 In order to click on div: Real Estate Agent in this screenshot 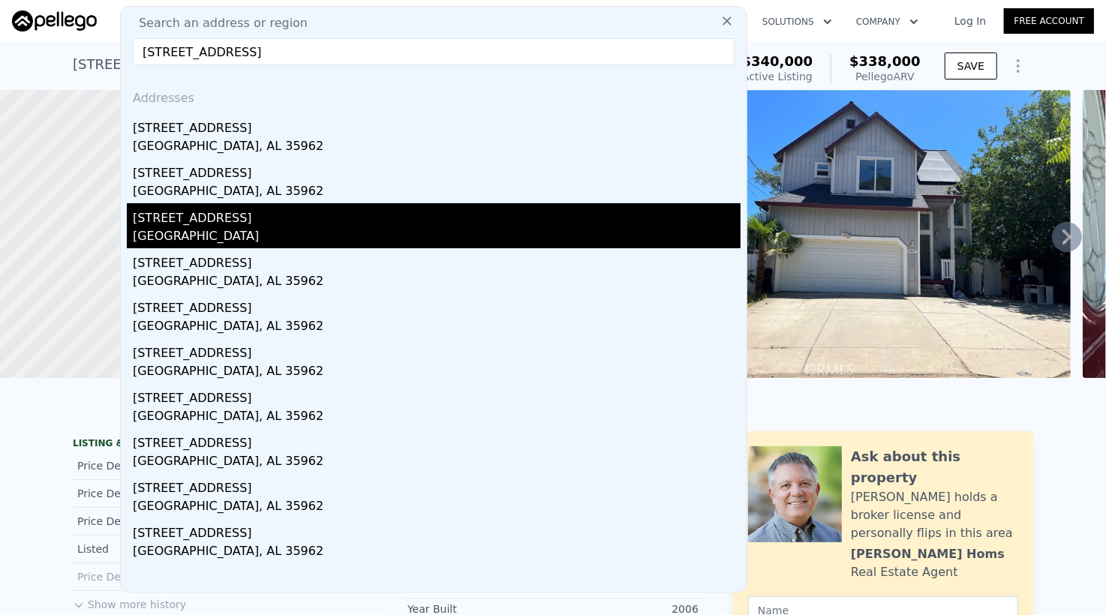, I will do `click(904, 572)`.